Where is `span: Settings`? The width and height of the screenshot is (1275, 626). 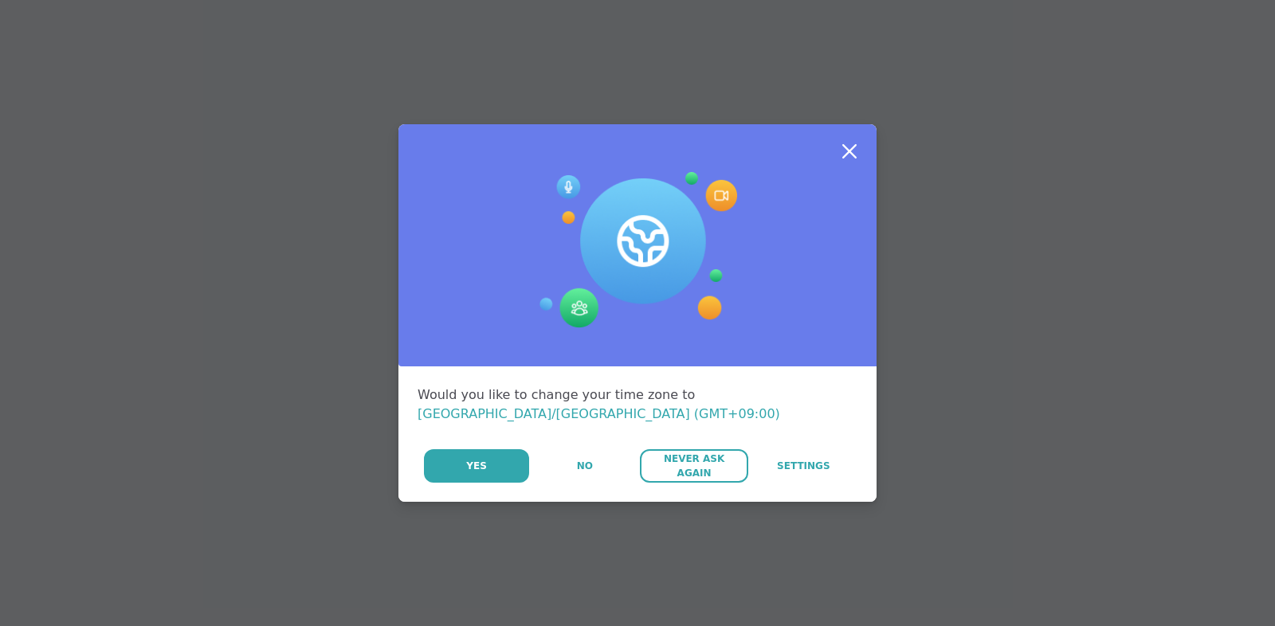 span: Settings is located at coordinates (803, 466).